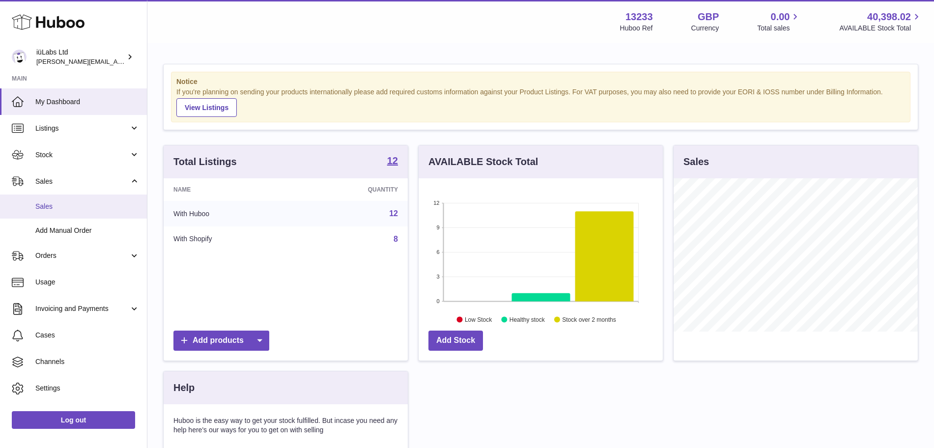 This screenshot has width=934, height=448. Describe the element at coordinates (541, 102) in the screenshot. I see `div: If you're planning on sending your products internationally please add required customs informati...` at that location.